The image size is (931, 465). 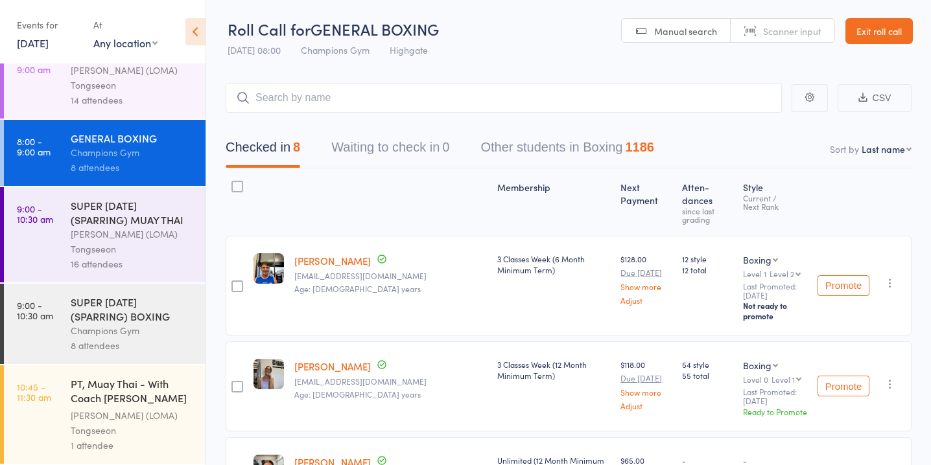 What do you see at coordinates (883, 149) in the screenshot?
I see `div: Last name` at bounding box center [883, 149].